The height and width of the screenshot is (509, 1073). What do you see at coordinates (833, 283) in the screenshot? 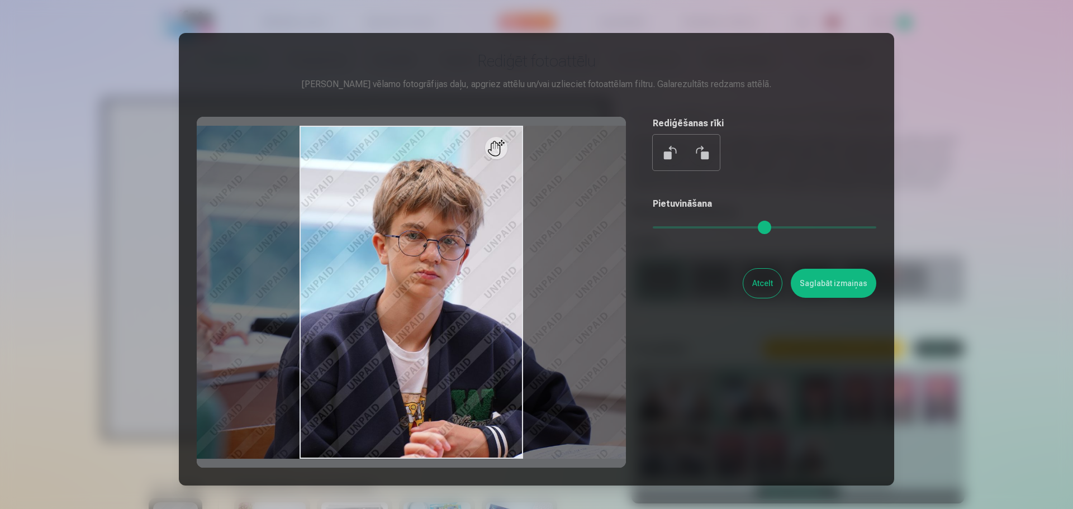
I see `button: Saglabāt izmaiņas` at bounding box center [833, 283].